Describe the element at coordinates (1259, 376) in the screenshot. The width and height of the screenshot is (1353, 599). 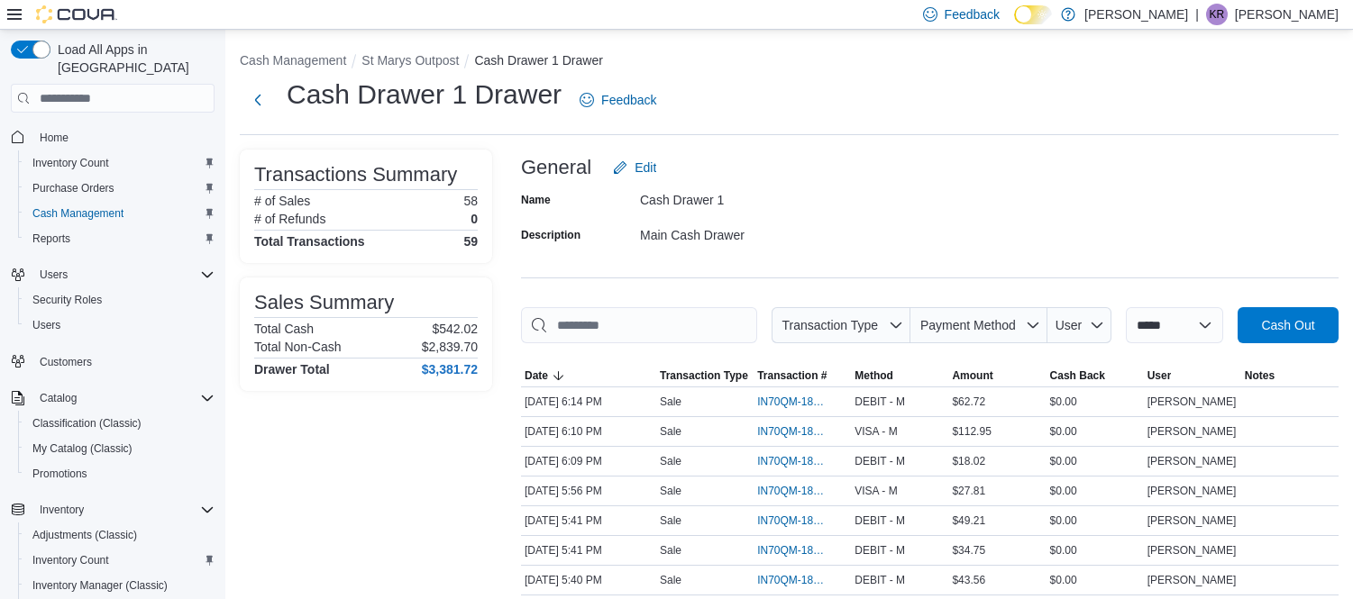
I see `span: Notes` at that location.